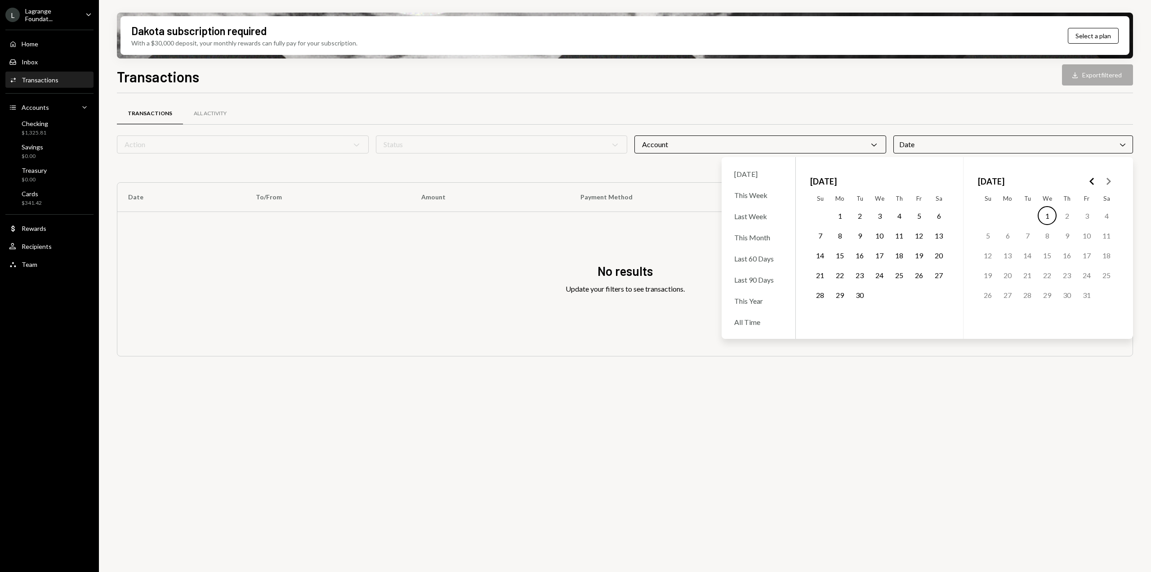  What do you see at coordinates (13, 15) in the screenshot?
I see `div: L` at bounding box center [13, 15].